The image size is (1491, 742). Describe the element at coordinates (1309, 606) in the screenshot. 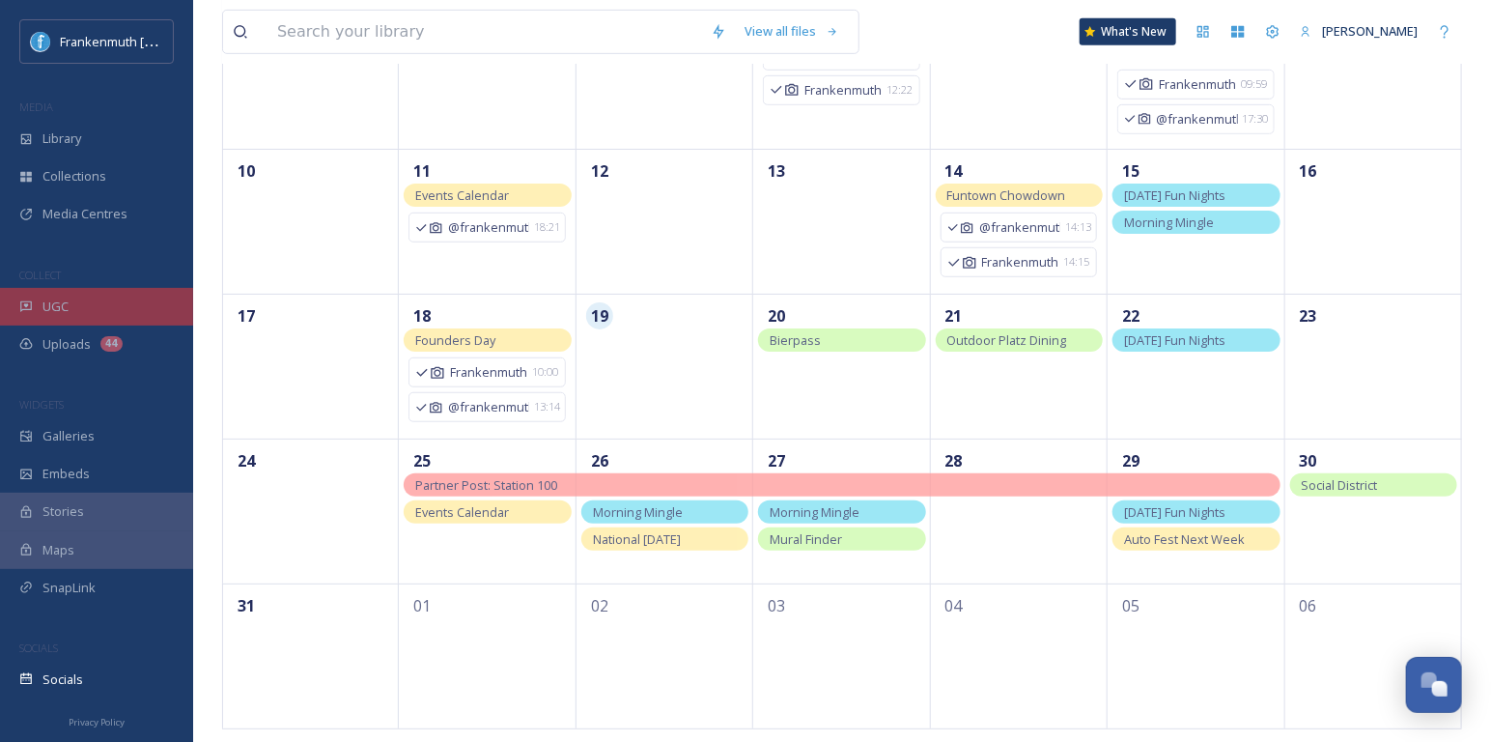

I see `span: 06` at that location.